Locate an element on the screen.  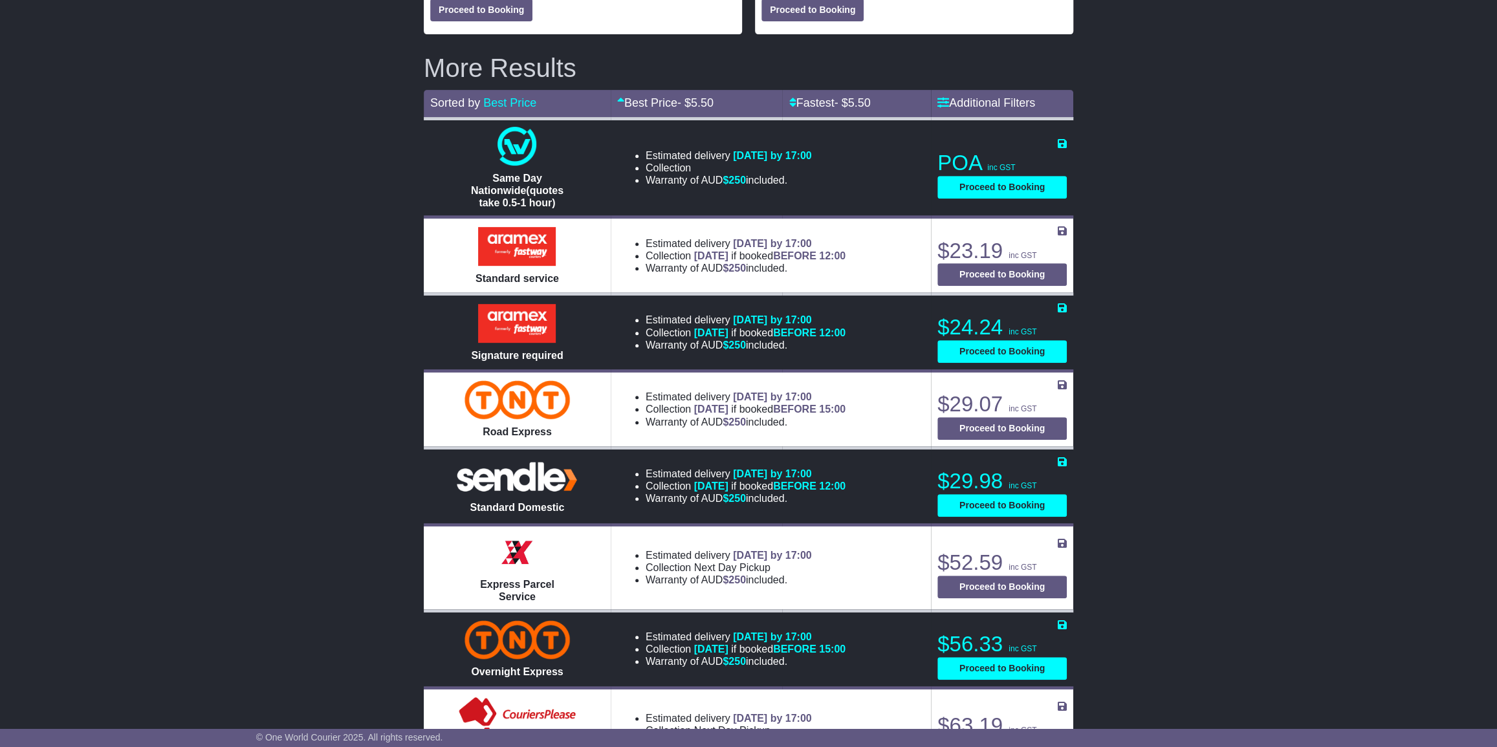
a: Best Price- $5.50 is located at coordinates (665, 103).